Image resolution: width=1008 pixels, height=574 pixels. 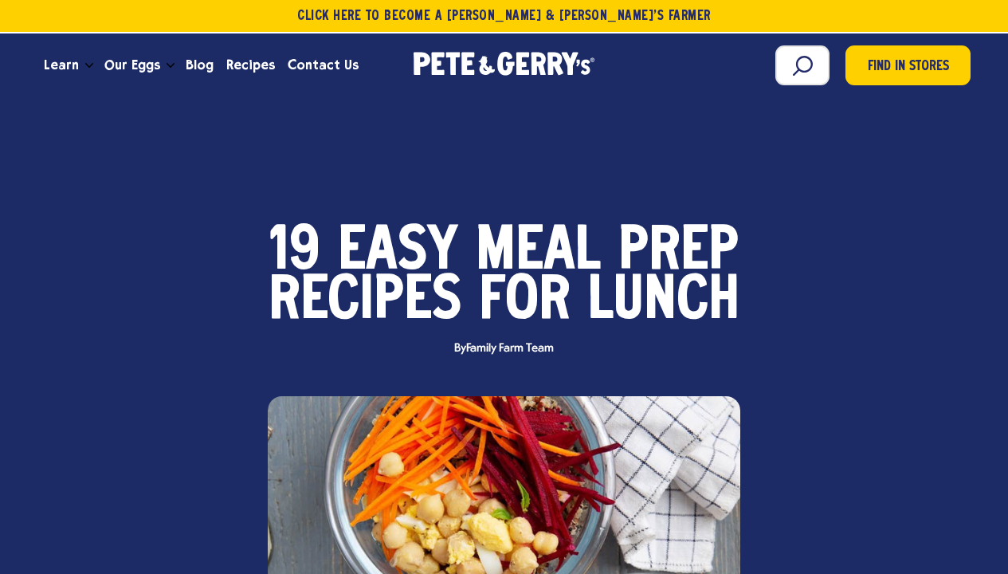 What do you see at coordinates (398, 253) in the screenshot?
I see `span: Easy` at bounding box center [398, 253].